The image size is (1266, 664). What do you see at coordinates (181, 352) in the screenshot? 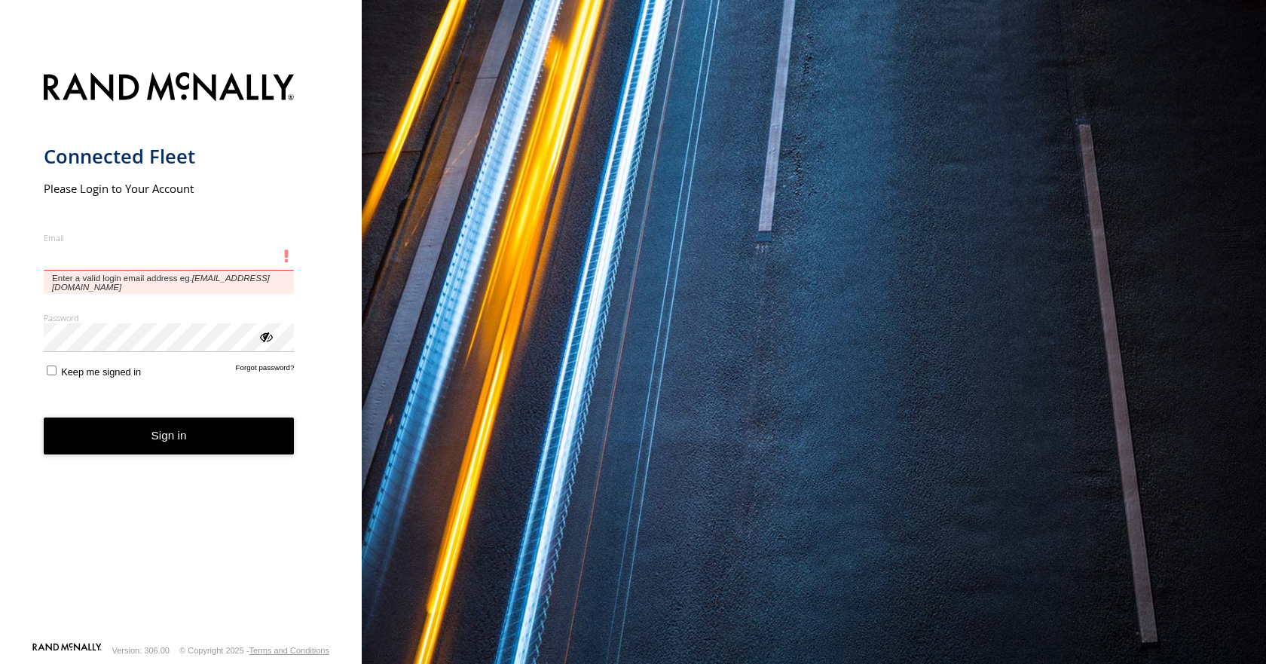
I see `form: main` at bounding box center [181, 352].